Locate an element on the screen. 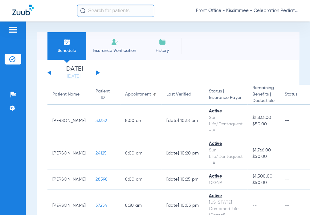  span: Front Office - Kissimmee - Celebration Pediatric Dentistry is located at coordinates (246, 11).